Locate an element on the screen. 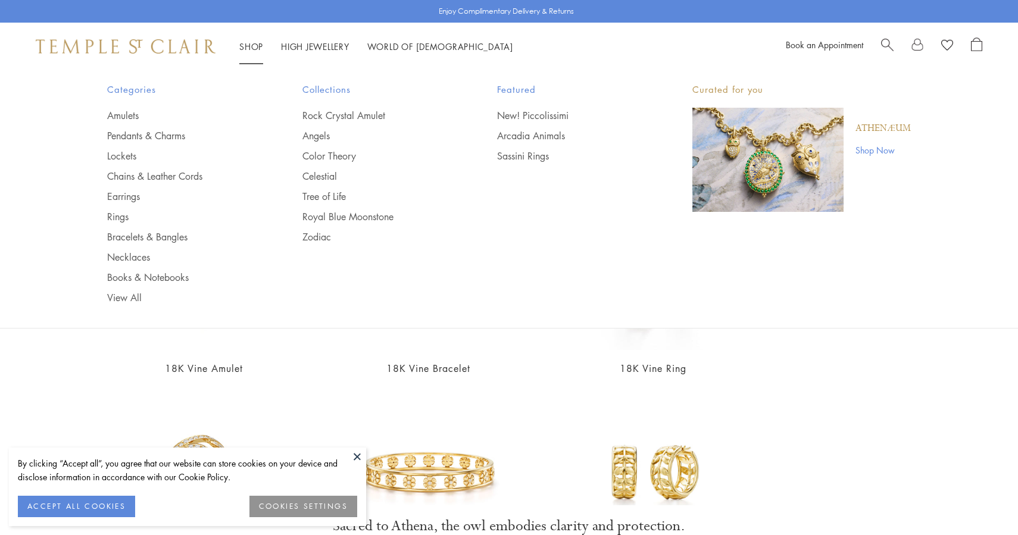  a: View Wishlist is located at coordinates (947, 46).